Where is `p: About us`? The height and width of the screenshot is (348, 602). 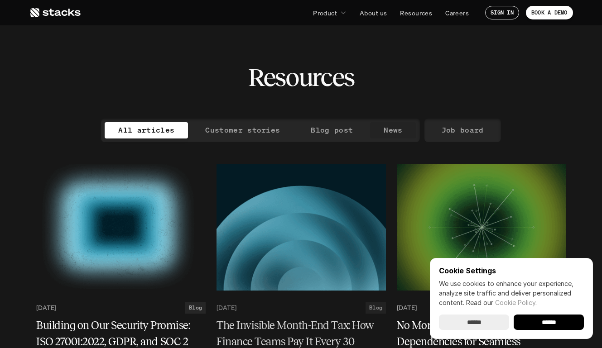
p: About us is located at coordinates (373, 13).